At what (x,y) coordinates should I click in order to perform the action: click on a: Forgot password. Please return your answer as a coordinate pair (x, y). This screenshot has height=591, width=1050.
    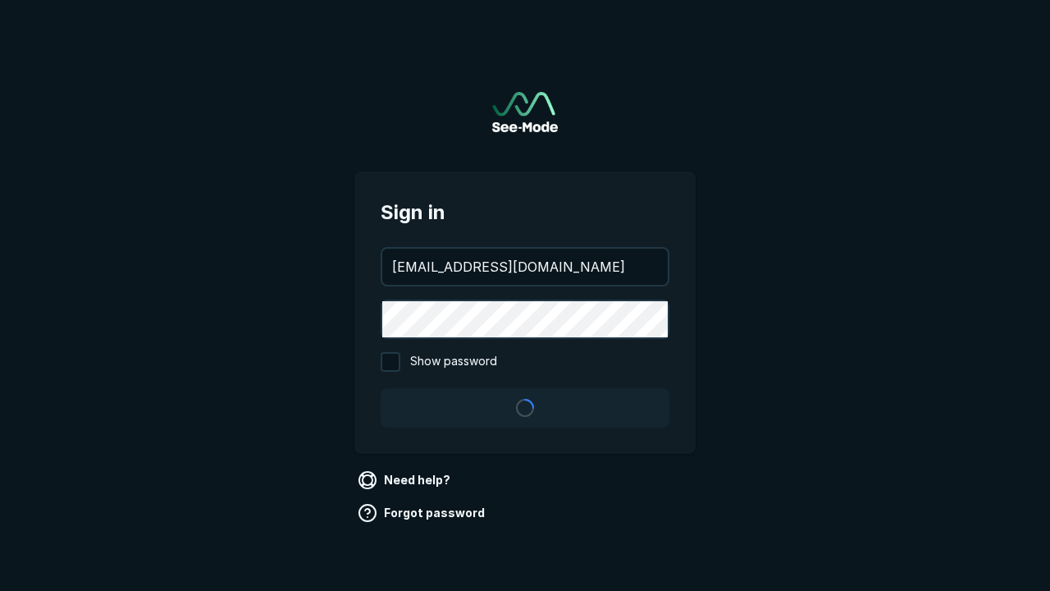
    Looking at the image, I should click on (422, 513).